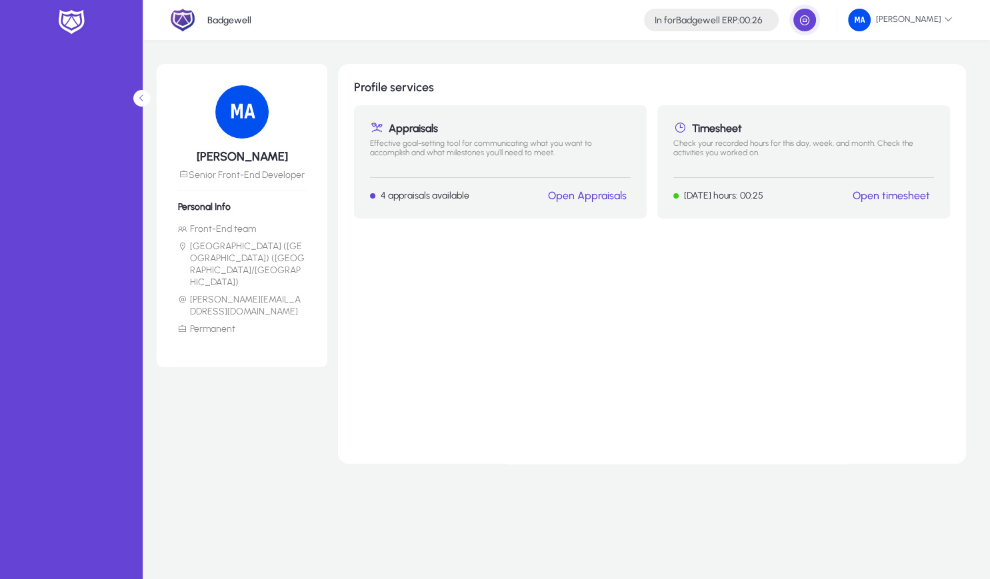  What do you see at coordinates (183, 20) in the screenshot?
I see `img: 2.png` at bounding box center [183, 20].